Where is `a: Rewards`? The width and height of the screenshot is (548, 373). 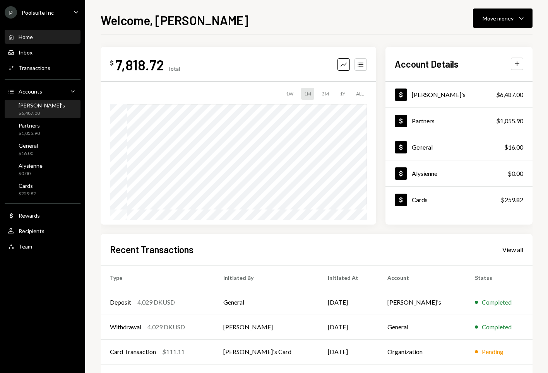
a: Rewards is located at coordinates (43, 215).